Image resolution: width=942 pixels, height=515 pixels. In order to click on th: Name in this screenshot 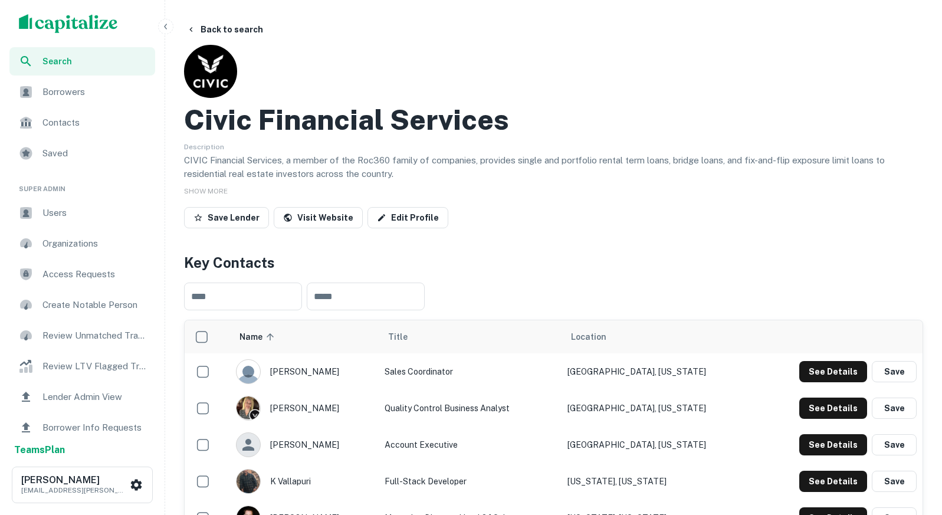, I will do `click(304, 337)`.